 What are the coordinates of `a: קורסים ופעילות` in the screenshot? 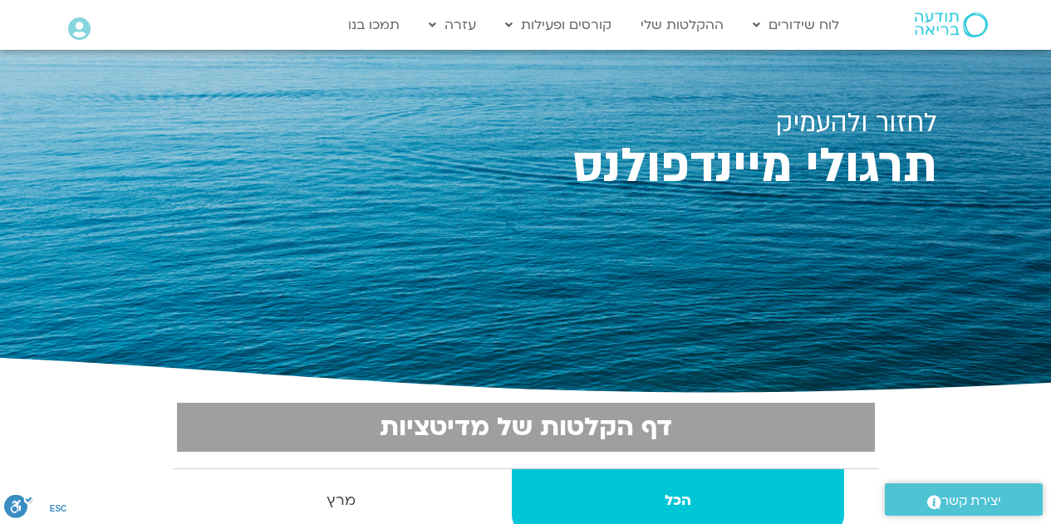 It's located at (558, 25).